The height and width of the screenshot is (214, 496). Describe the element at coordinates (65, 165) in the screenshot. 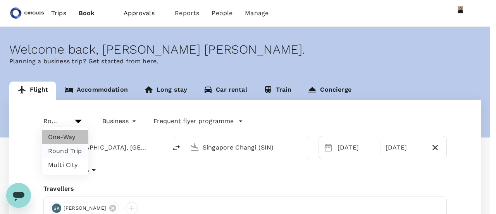

I see `li: Multi City` at that location.